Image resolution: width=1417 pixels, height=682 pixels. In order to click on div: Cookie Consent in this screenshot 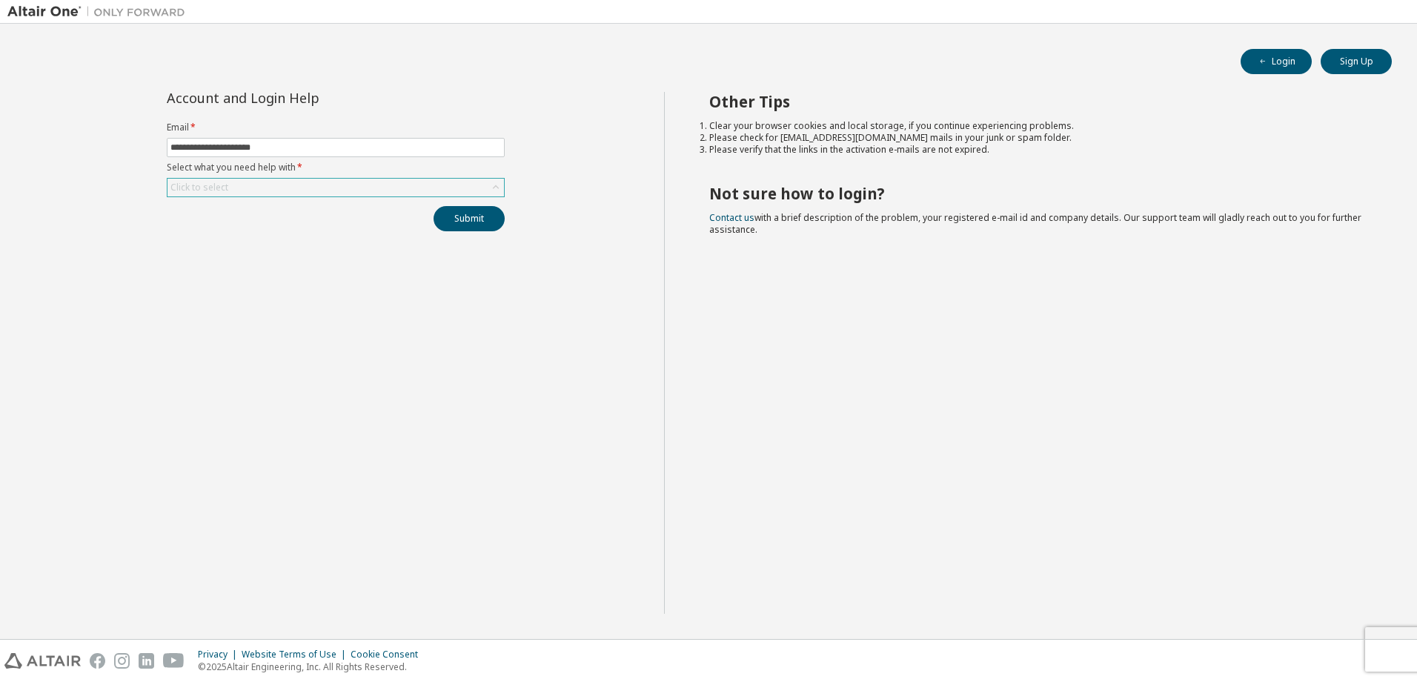, I will do `click(388, 654)`.